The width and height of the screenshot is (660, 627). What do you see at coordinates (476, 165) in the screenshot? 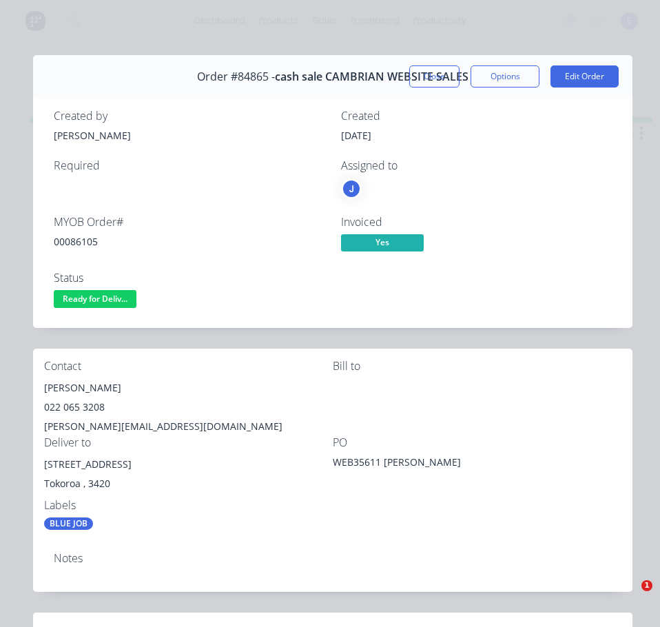
I see `div: Assigned to` at bounding box center [476, 165].